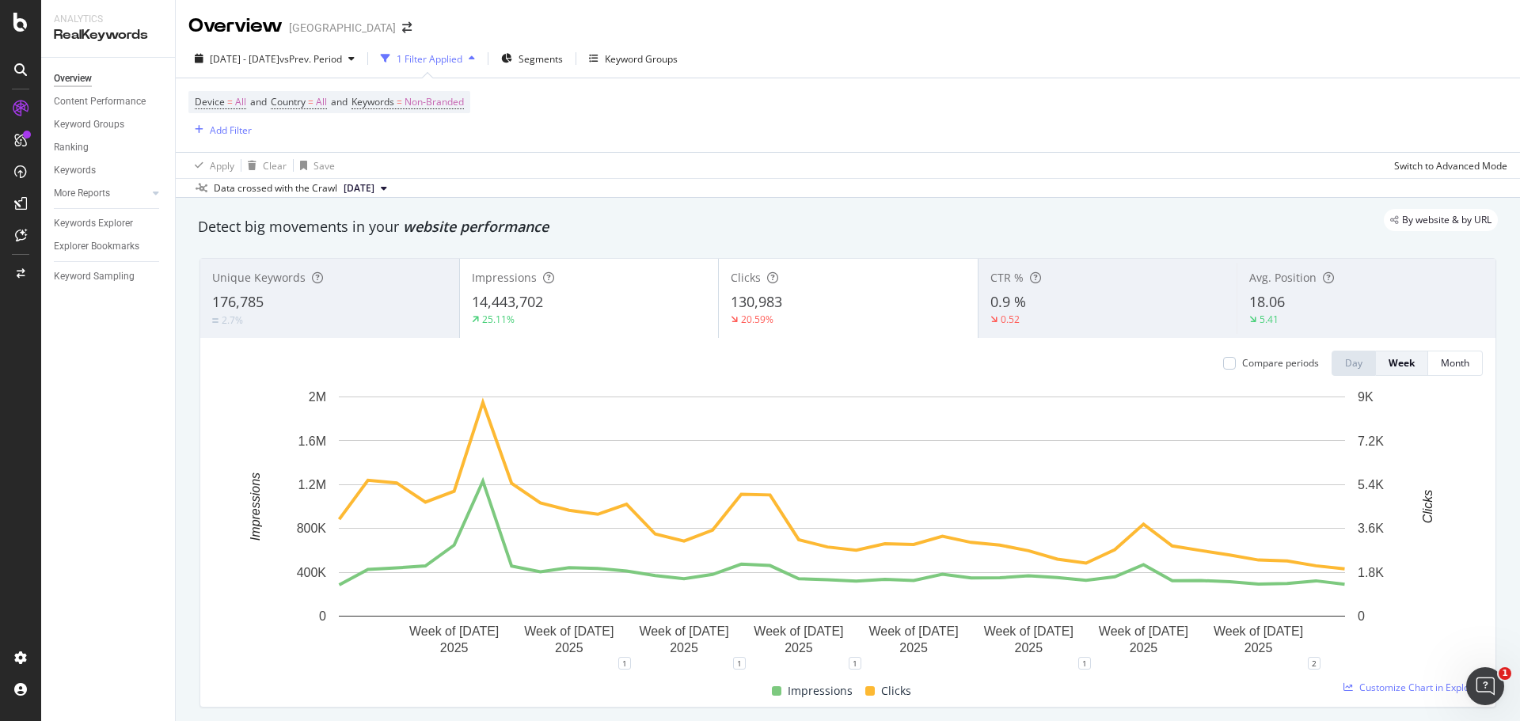 The height and width of the screenshot is (721, 1520). What do you see at coordinates (93, 223) in the screenshot?
I see `div: Keywords Explorer` at bounding box center [93, 223].